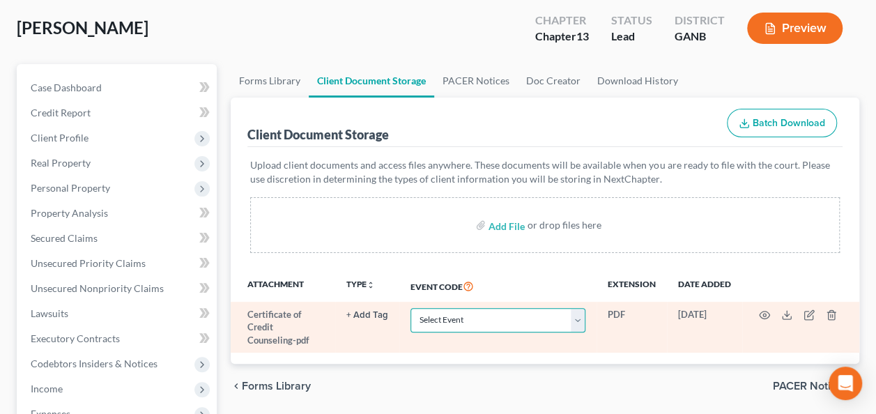 The image size is (876, 414). I want to click on i: unfold_more, so click(371, 285).